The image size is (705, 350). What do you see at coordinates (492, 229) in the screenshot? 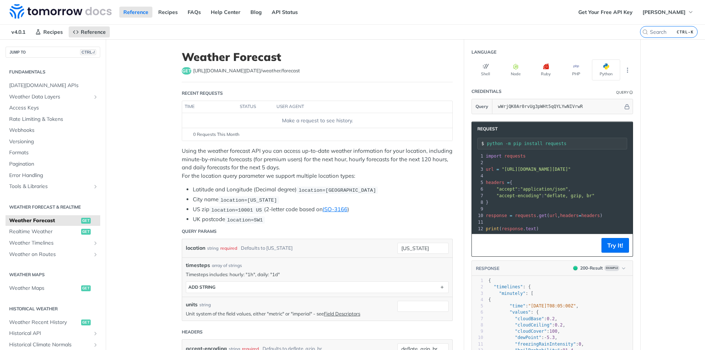
I see `span: print` at bounding box center [492, 229].